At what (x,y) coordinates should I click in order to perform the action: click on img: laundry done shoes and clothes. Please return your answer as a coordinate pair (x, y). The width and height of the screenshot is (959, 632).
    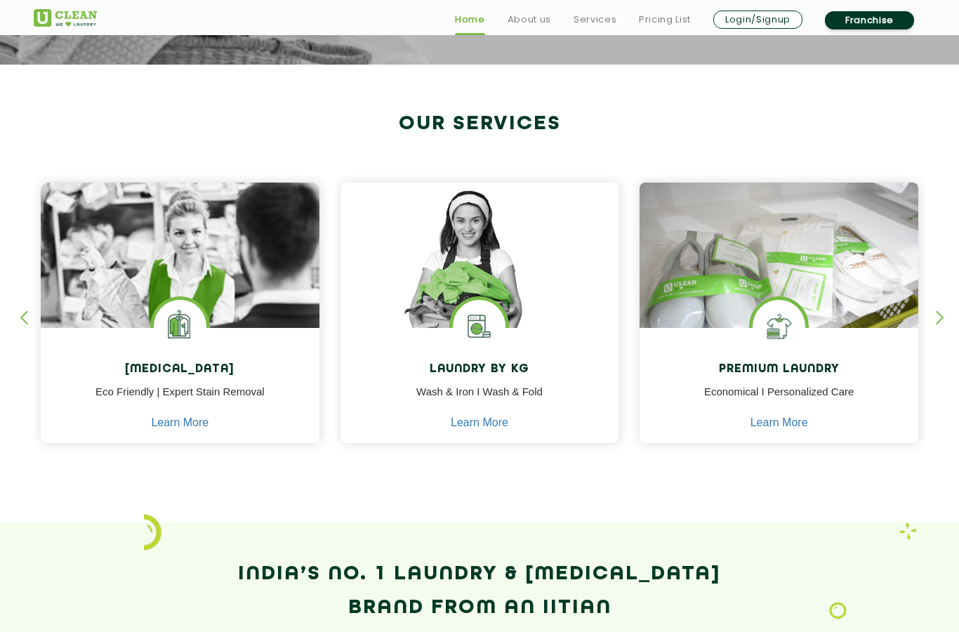
    Looking at the image, I should click on (778, 275).